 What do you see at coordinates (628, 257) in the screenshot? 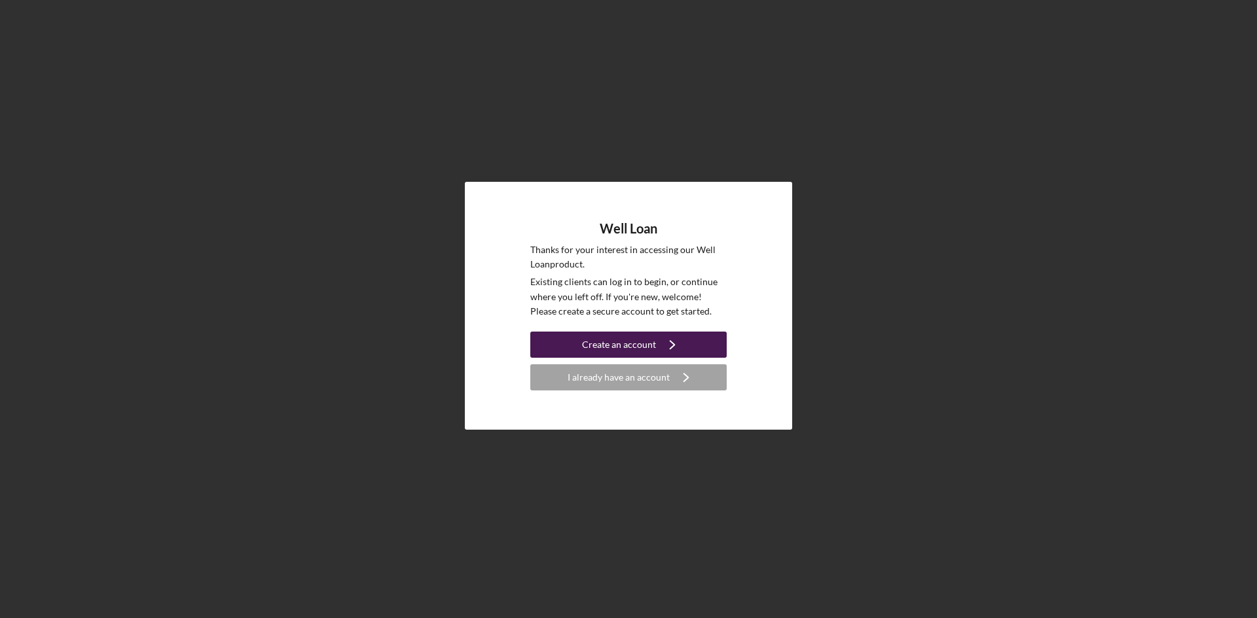
I see `p: Thanks for your interest in accessing our Well Loan product.` at bounding box center [628, 257].